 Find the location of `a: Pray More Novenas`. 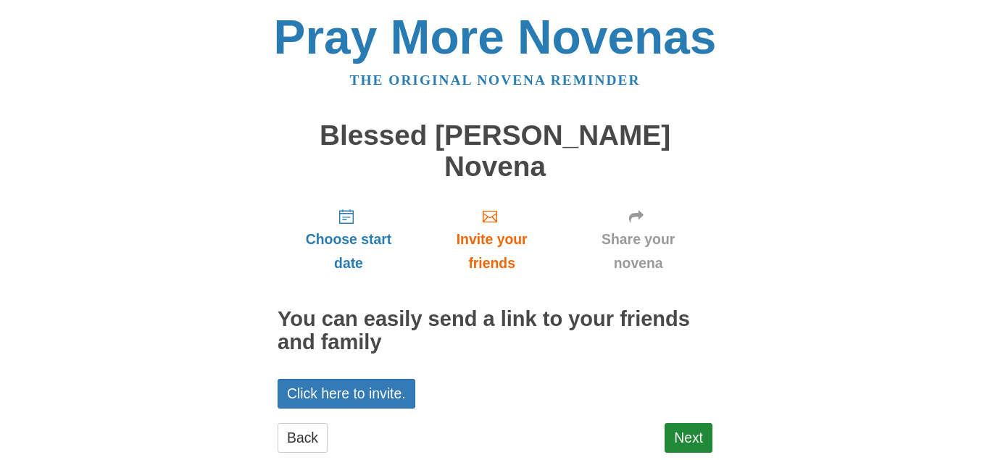

a: Pray More Novenas is located at coordinates (495, 37).